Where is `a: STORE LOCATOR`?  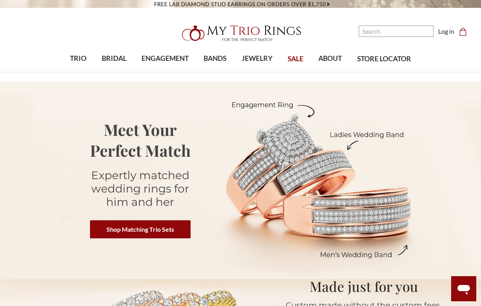 a: STORE LOCATOR is located at coordinates (384, 59).